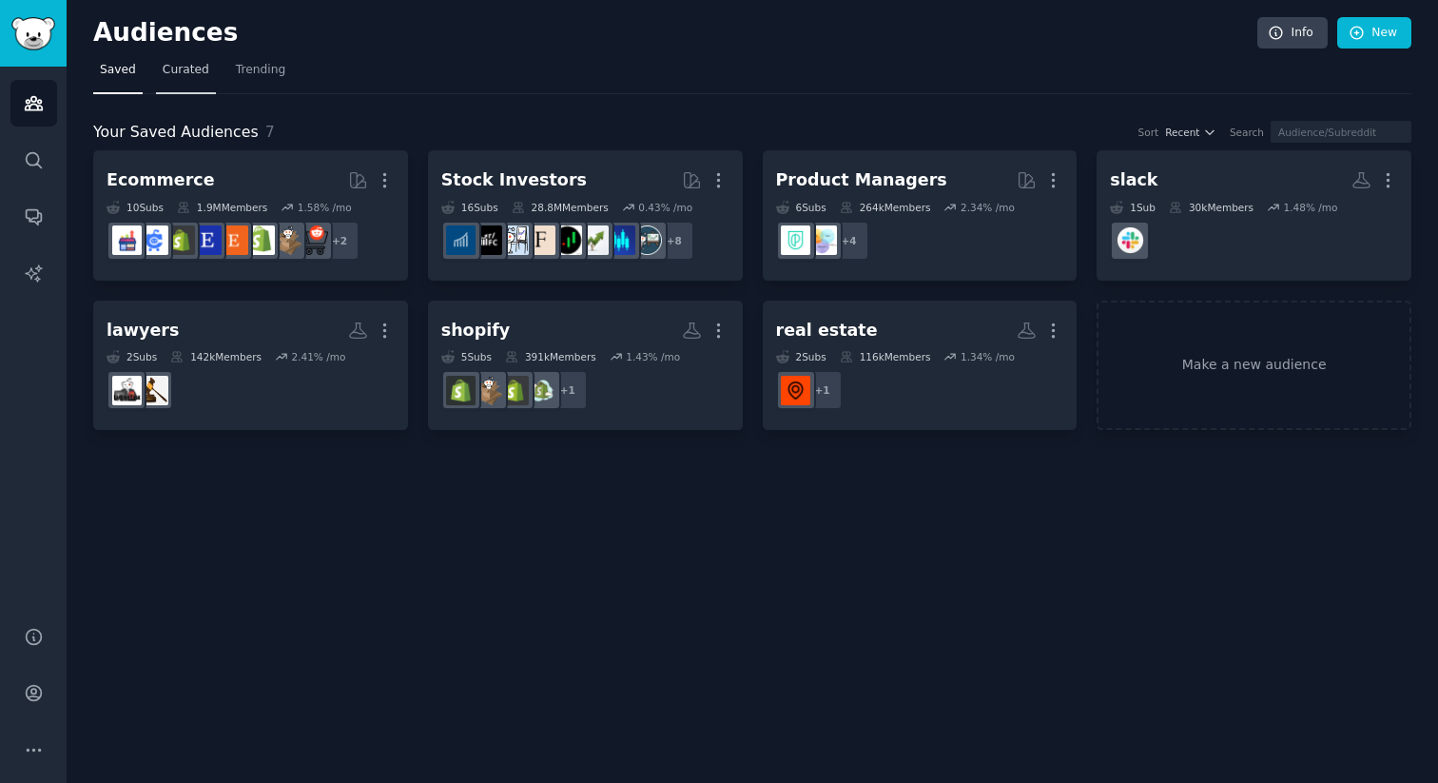 The image size is (1438, 783). Describe the element at coordinates (822, 240) in the screenshot. I see `img: ProductManagement` at that location.